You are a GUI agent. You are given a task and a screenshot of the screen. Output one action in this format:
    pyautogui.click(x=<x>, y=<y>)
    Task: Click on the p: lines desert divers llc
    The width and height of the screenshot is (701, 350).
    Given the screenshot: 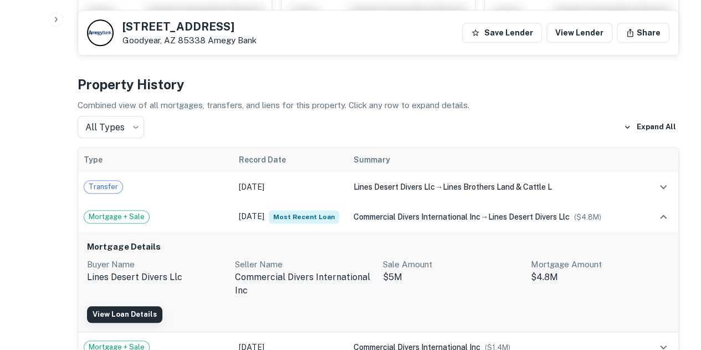 What is the action you would take?
    pyautogui.click(x=156, y=277)
    